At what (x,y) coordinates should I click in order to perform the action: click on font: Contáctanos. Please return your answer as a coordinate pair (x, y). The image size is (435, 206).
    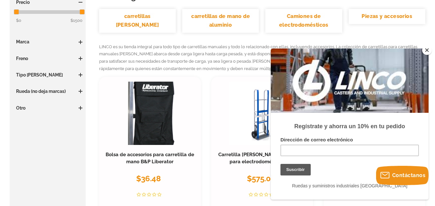
    Looking at the image, I should click on (408, 175).